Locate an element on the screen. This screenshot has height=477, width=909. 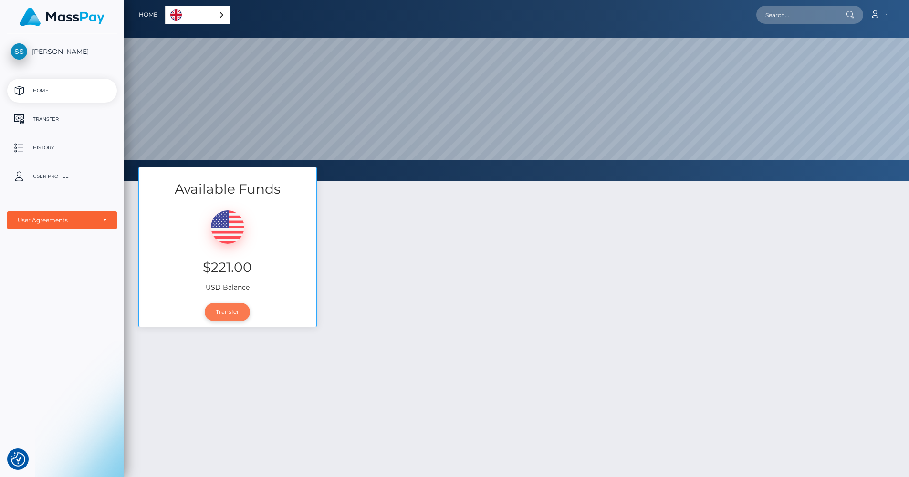
div: Language is located at coordinates (197, 15).